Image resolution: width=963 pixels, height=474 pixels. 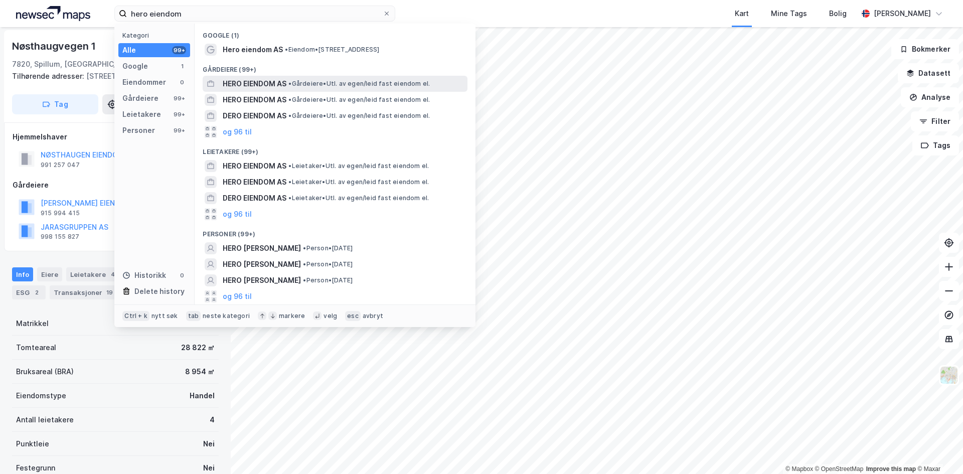 I want to click on div: Bolig, so click(x=838, y=14).